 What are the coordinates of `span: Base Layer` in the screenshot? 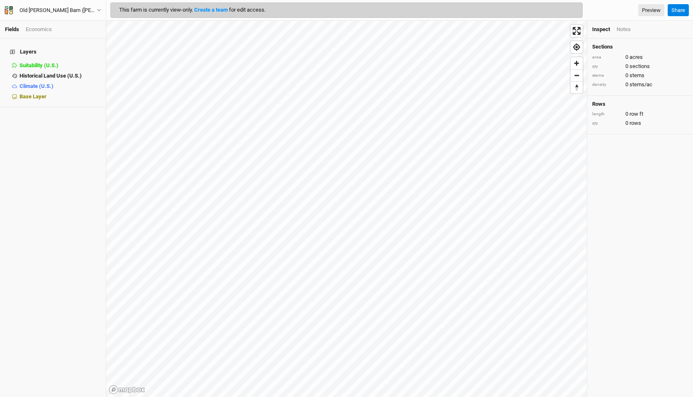 It's located at (33, 96).